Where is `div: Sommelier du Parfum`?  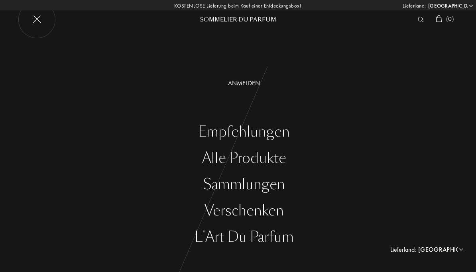
div: Sommelier du Parfum is located at coordinates (238, 20).